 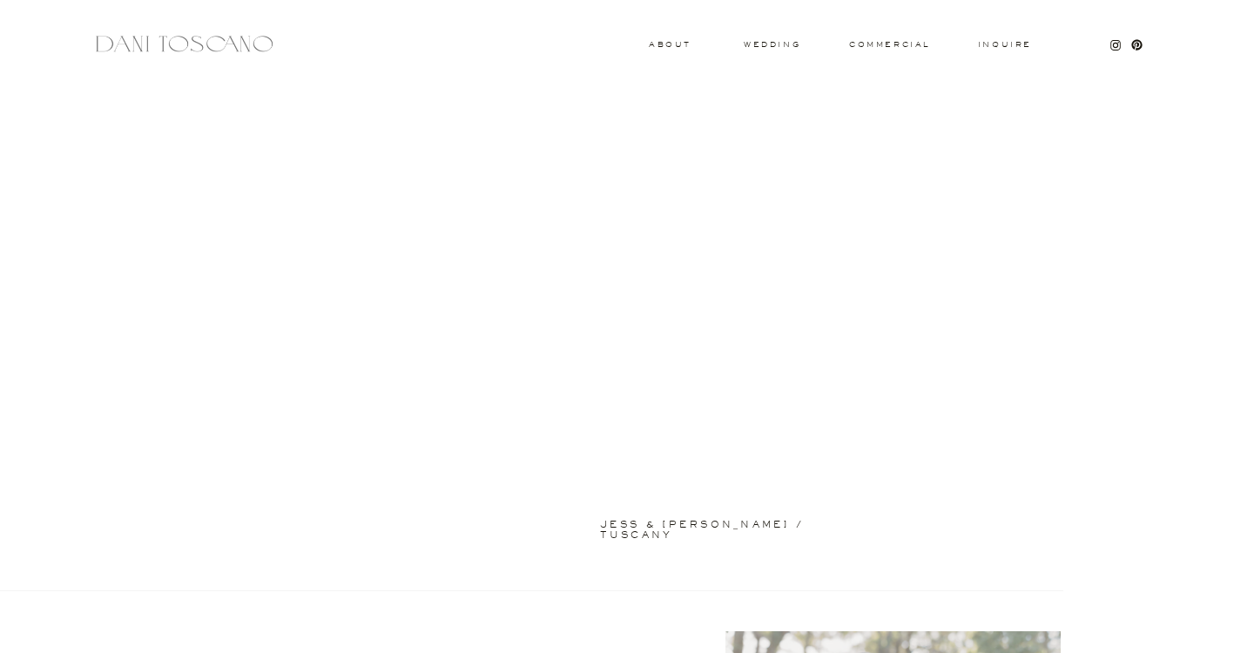 I want to click on h3: About, so click(x=668, y=44).